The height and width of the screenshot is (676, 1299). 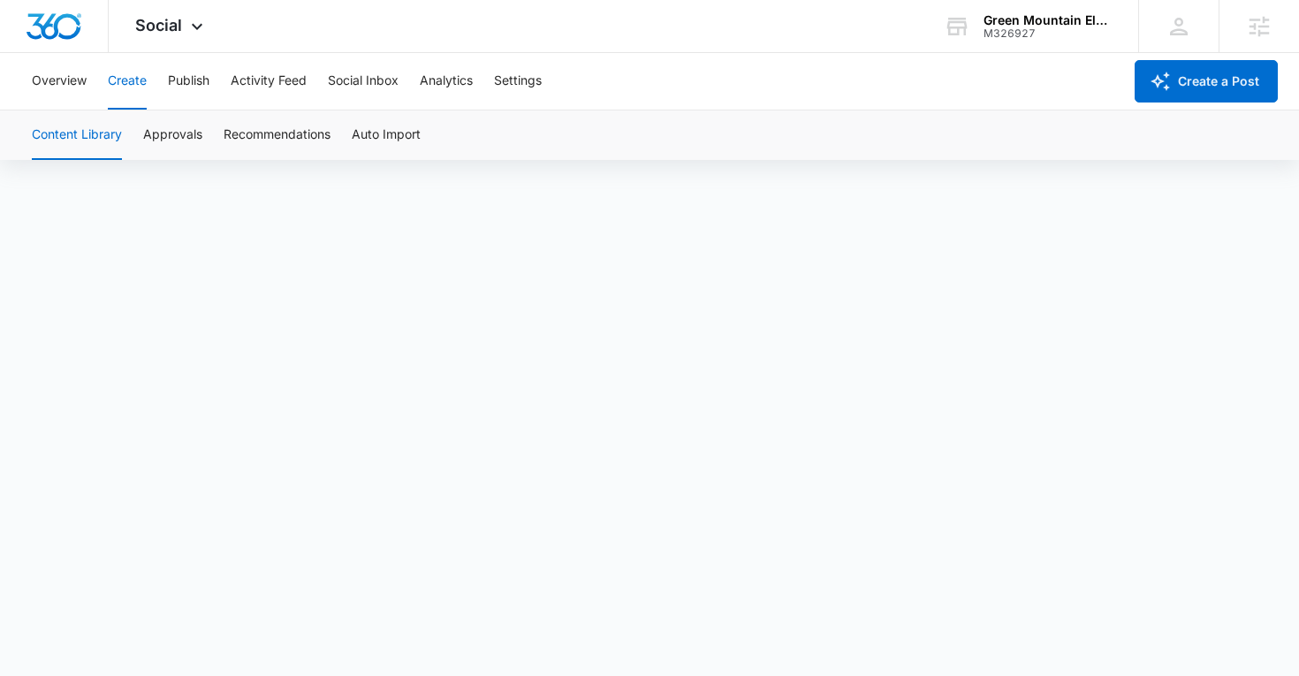 What do you see at coordinates (1206, 81) in the screenshot?
I see `button: Create a Post` at bounding box center [1206, 81].